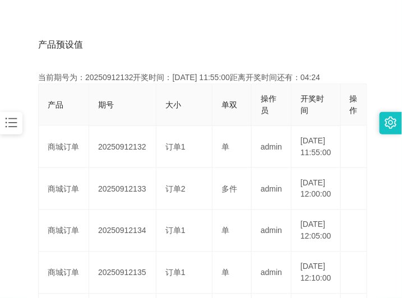 This screenshot has width=402, height=298. What do you see at coordinates (312, 104) in the screenshot?
I see `span: 开奖时间` at bounding box center [312, 104].